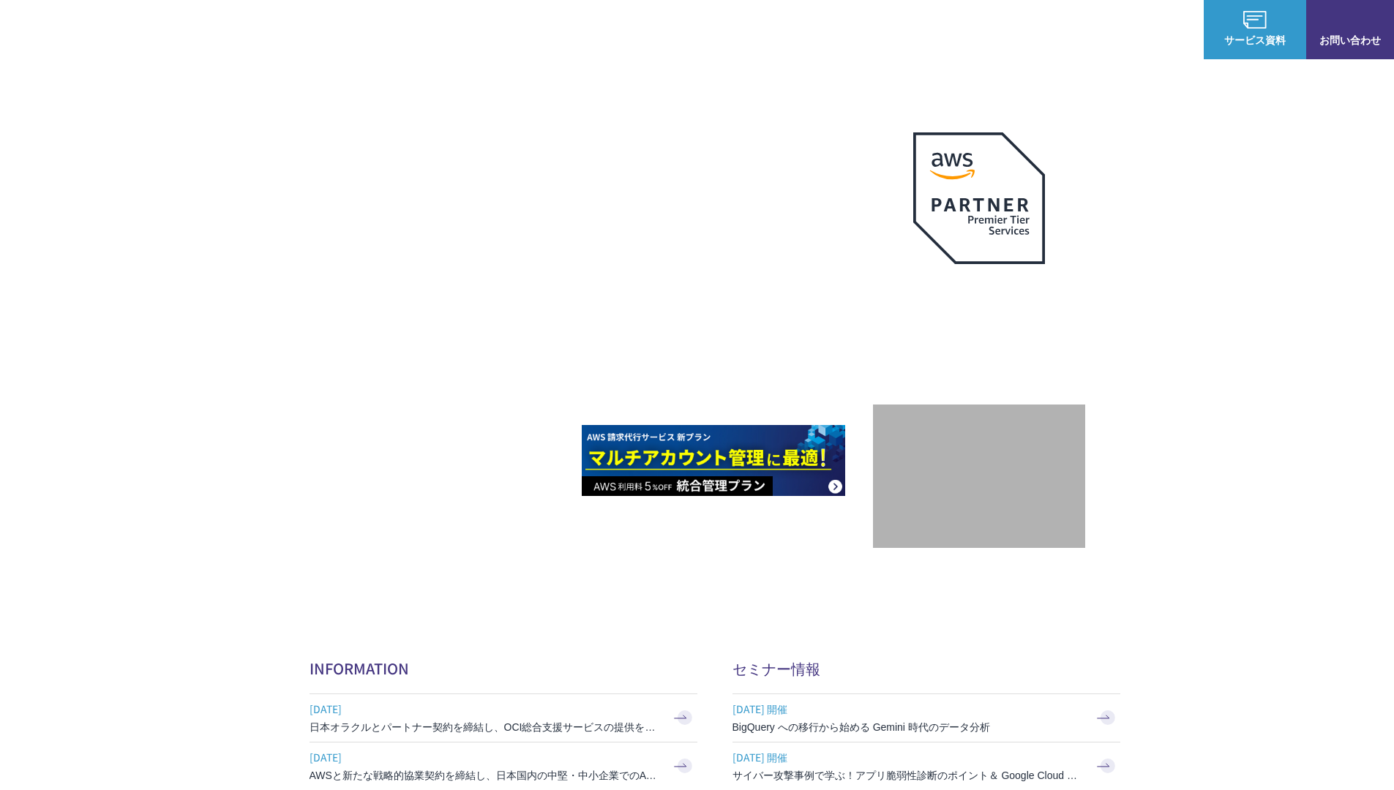  What do you see at coordinates (441, 460) in the screenshot?
I see `img: AWSとの戦略的協業契約 締結` at bounding box center [441, 460].